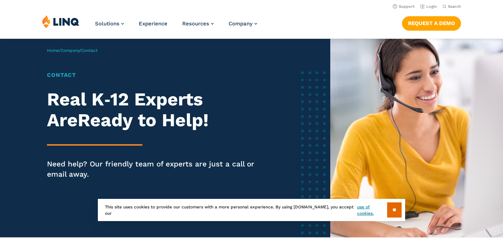 The height and width of the screenshot is (238, 503). I want to click on a: Request a Demo, so click(431, 23).